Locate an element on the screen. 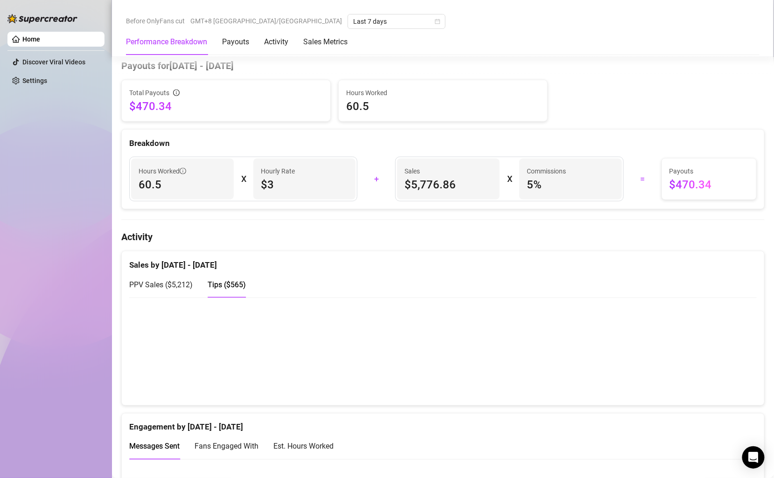 This screenshot has height=478, width=774. a: Home is located at coordinates (31, 39).